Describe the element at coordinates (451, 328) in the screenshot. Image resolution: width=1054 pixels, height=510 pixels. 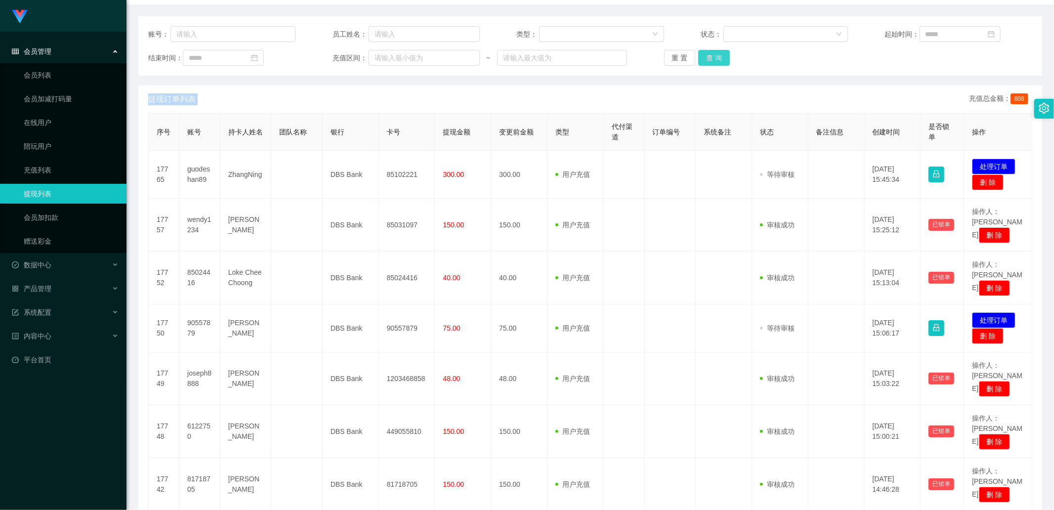
I see `span: 75.00` at that location.